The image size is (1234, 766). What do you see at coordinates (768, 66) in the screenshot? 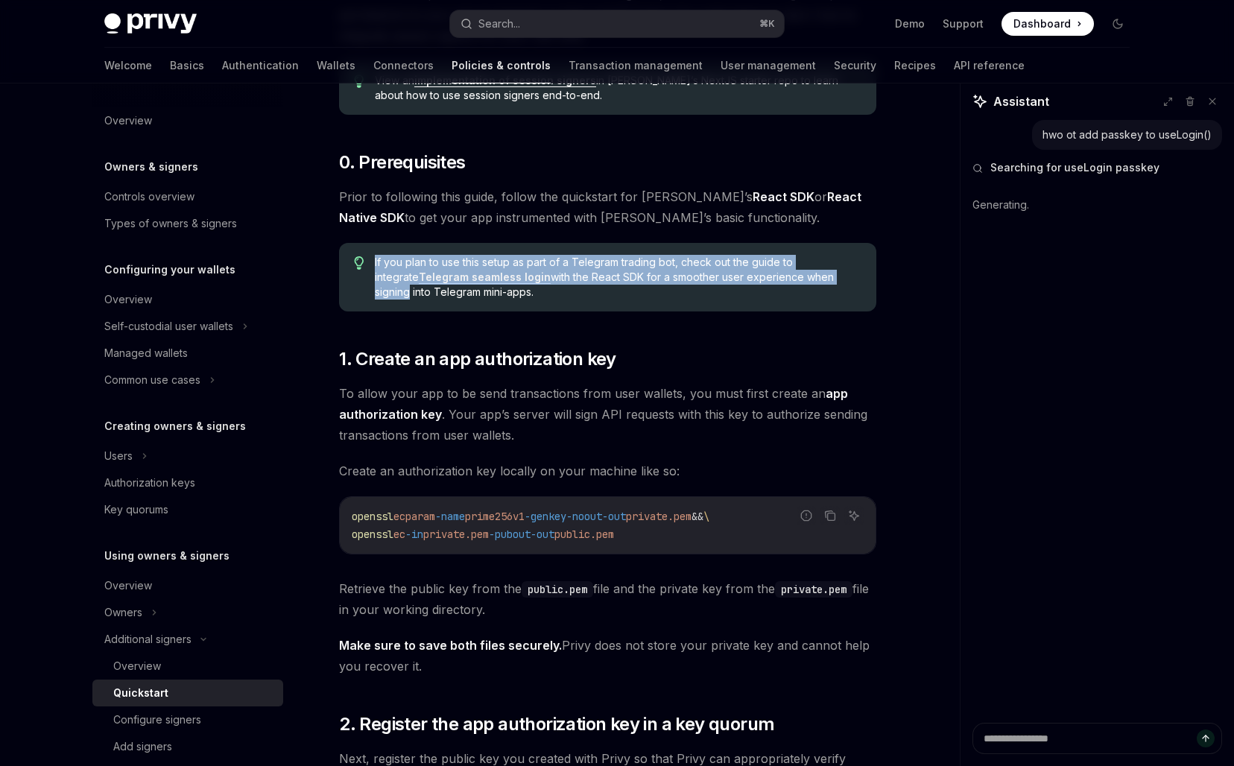
I see `a: User management` at bounding box center [768, 66].